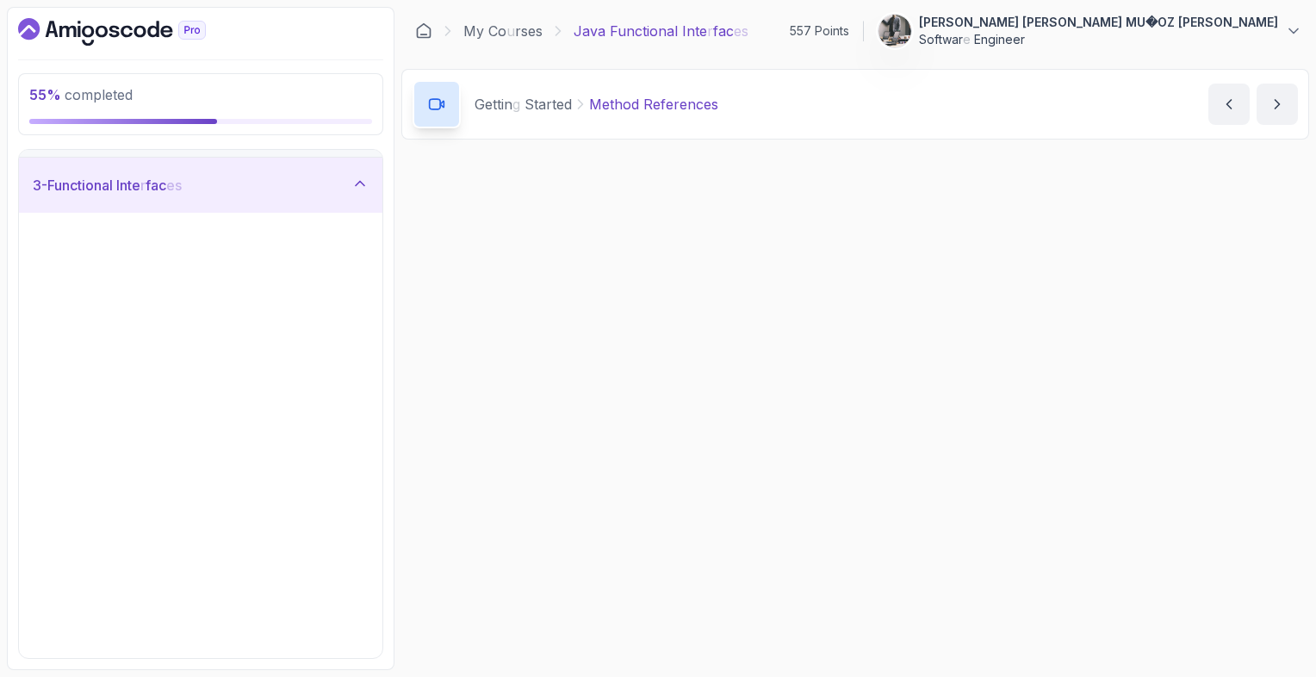 This screenshot has width=1316, height=677. I want to click on readpronunciation-span: Softwar, so click(941, 39).